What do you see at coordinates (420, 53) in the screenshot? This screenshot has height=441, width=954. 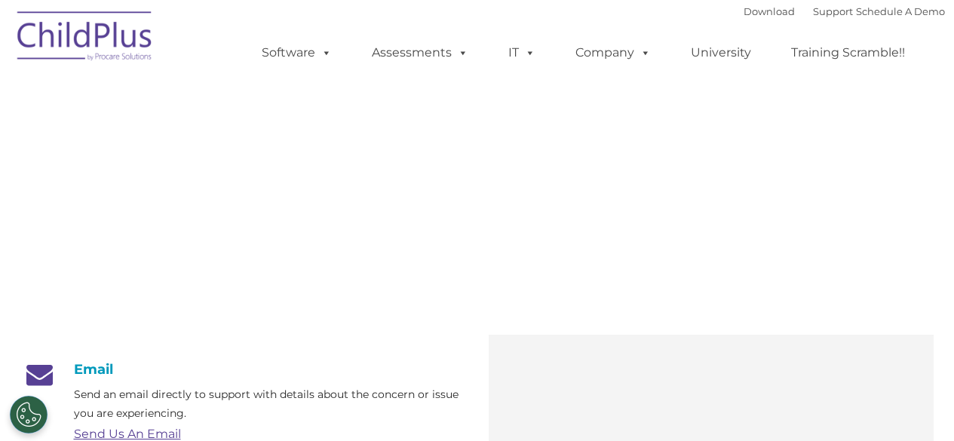 I see `a: Assessments` at bounding box center [420, 53].